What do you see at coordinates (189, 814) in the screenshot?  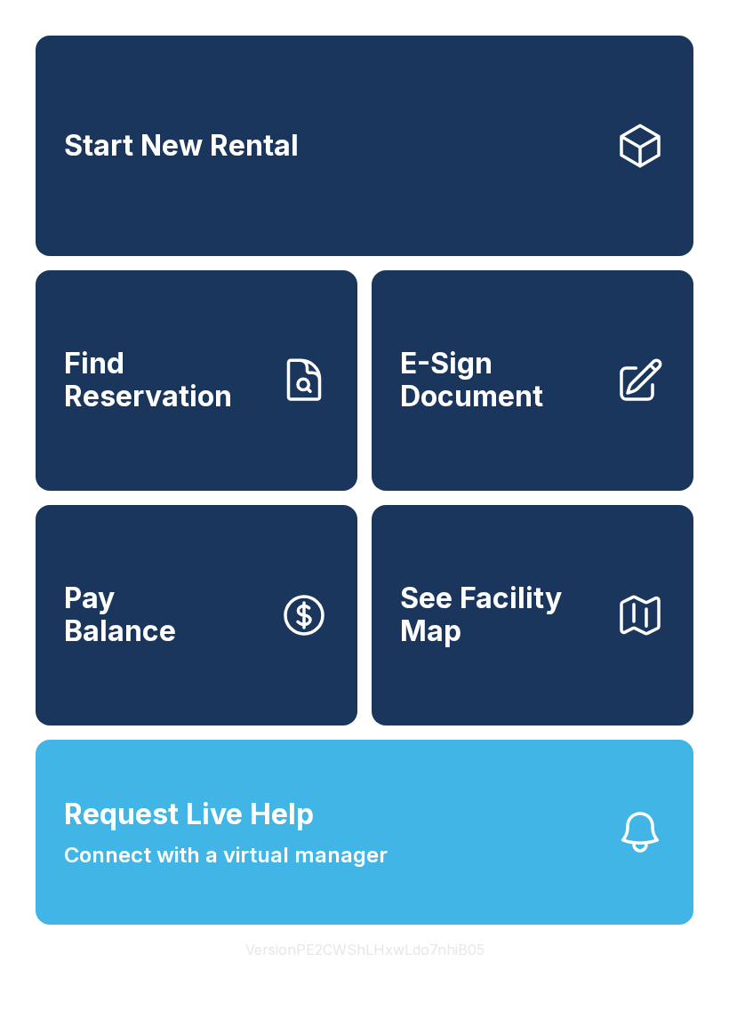 I see `span: Request Live Help` at bounding box center [189, 814].